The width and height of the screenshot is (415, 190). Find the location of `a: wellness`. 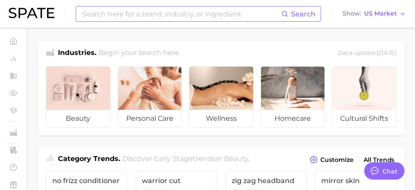

a: wellness is located at coordinates (221, 97).